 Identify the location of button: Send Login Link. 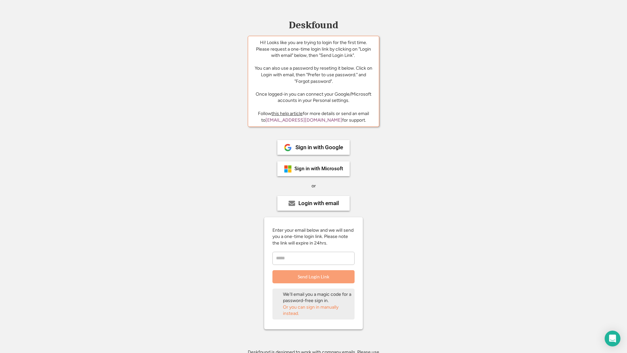
(313, 277).